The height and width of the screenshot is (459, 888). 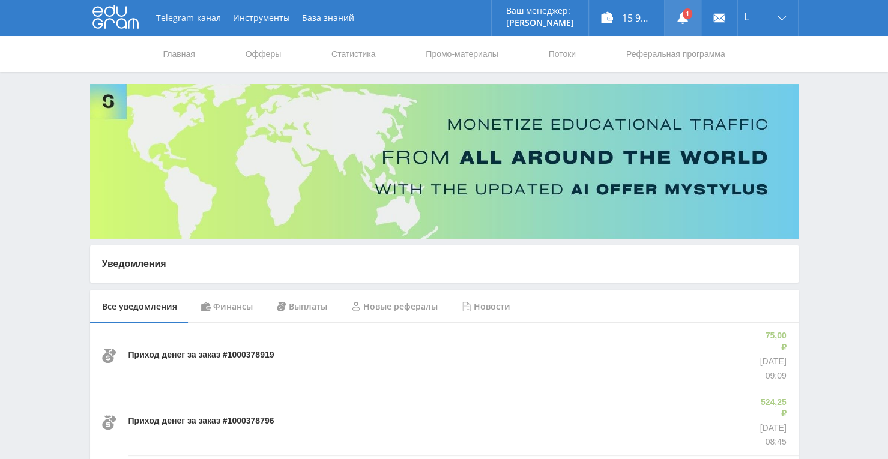 I want to click on div: Новости, so click(x=486, y=307).